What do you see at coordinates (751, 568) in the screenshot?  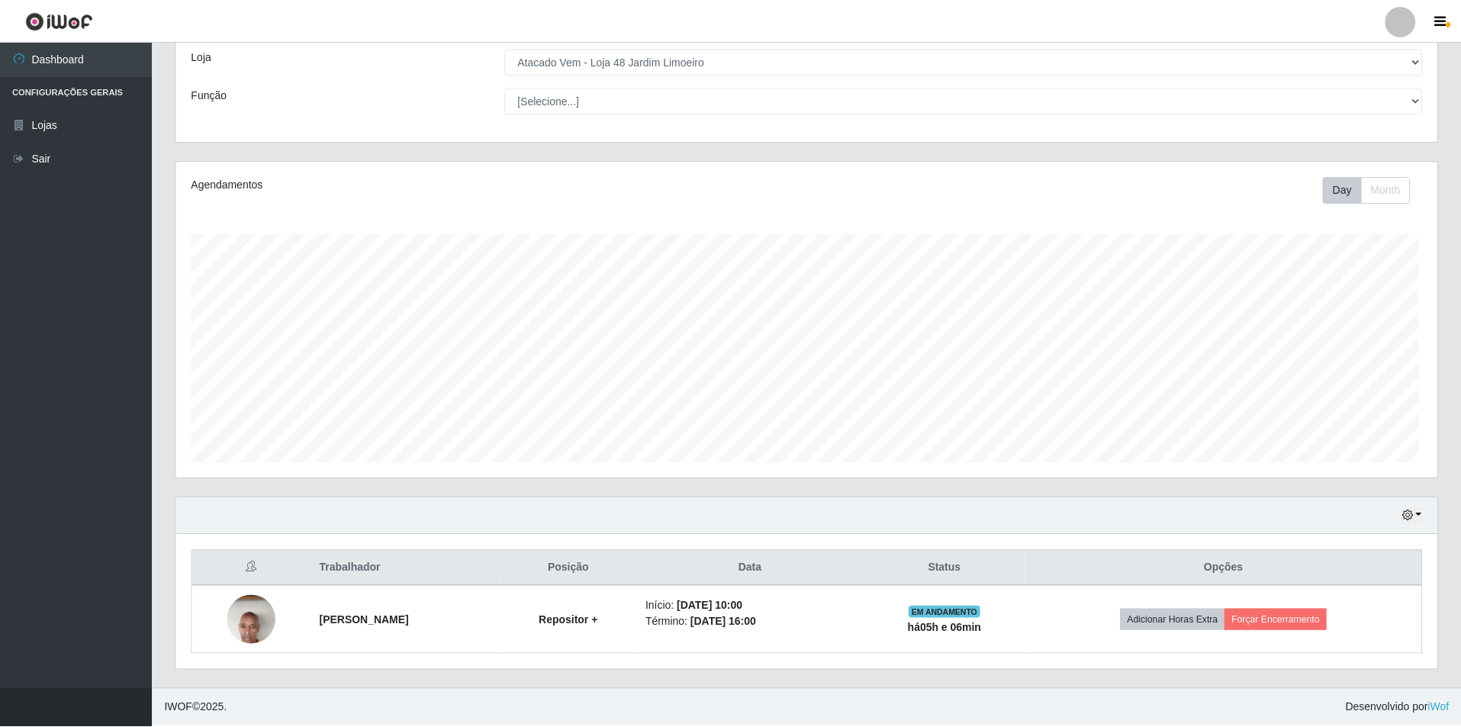 I see `th: Data` at bounding box center [751, 568].